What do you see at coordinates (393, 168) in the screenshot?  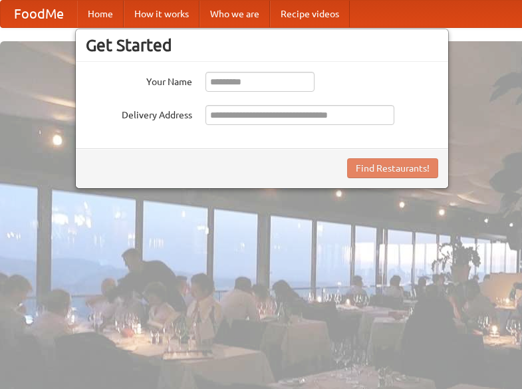 I see `button: Find Restaurants!` at bounding box center [393, 168].